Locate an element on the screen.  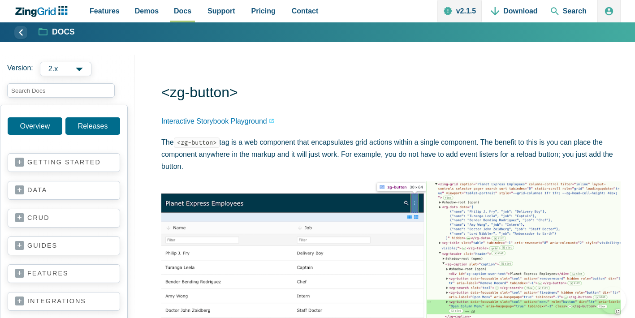
a: data is located at coordinates (64, 190).